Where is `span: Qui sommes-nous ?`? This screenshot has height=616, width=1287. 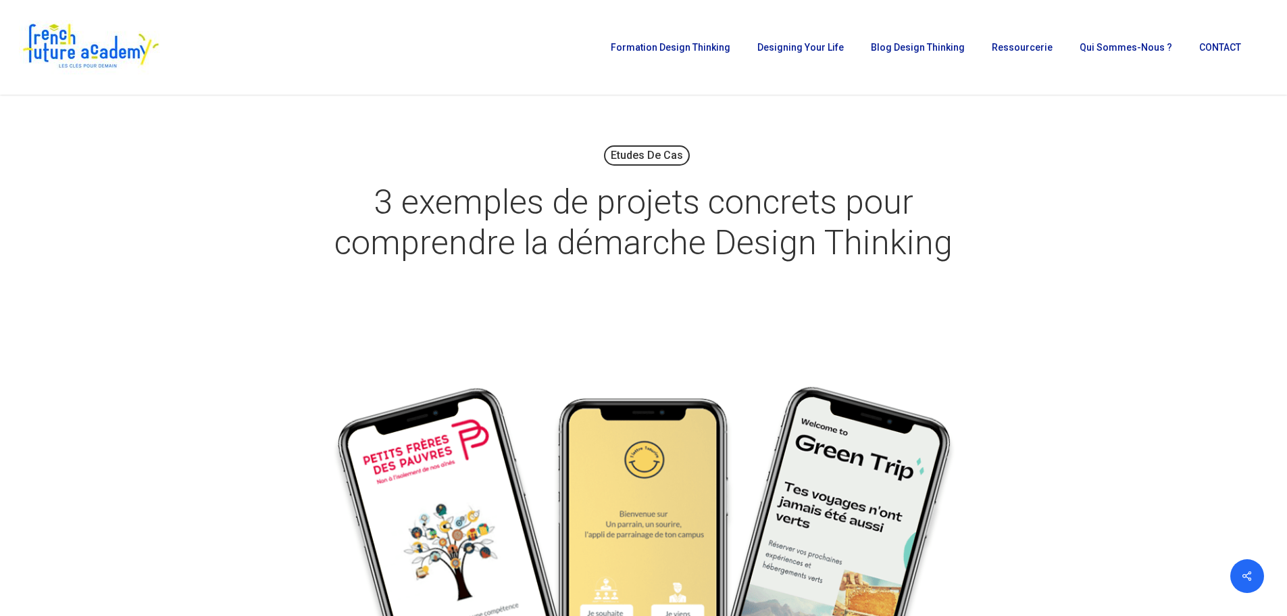
span: Qui sommes-nous ? is located at coordinates (1126, 47).